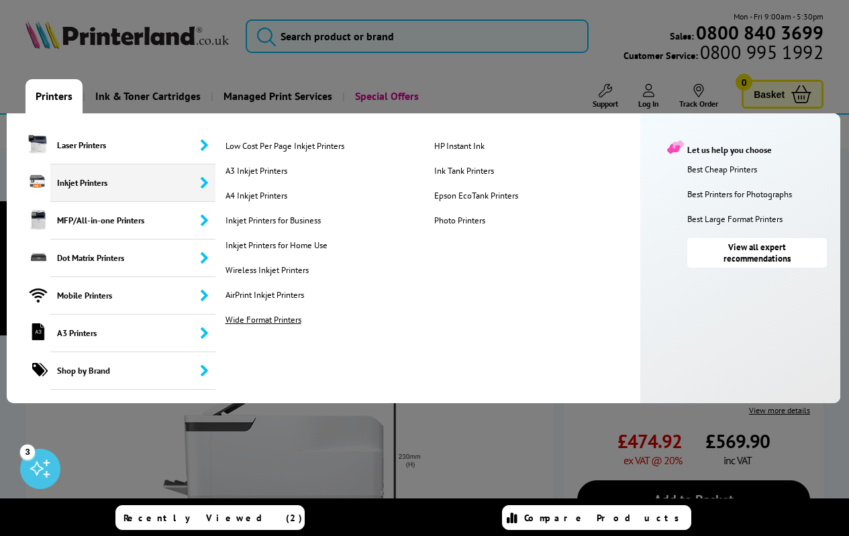 This screenshot has width=849, height=536. What do you see at coordinates (111, 371) in the screenshot?
I see `a: Shop by Brand` at bounding box center [111, 371].